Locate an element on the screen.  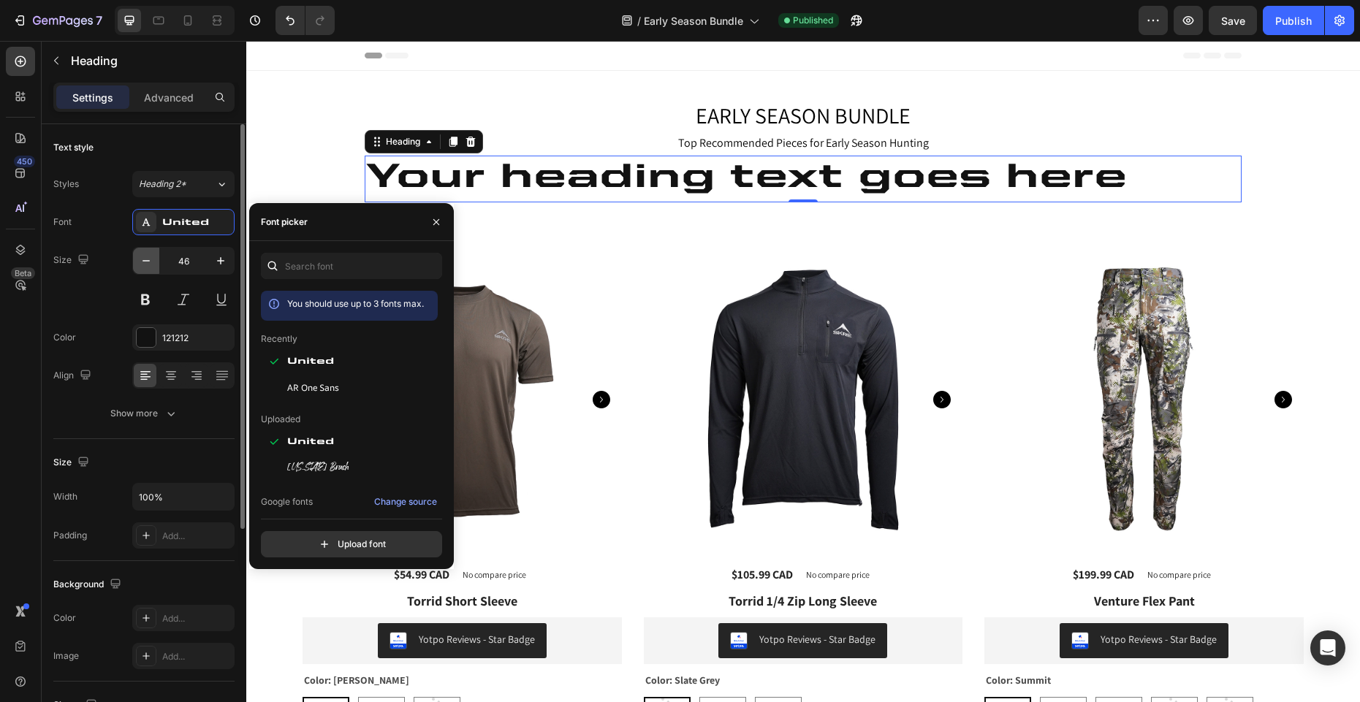
p: Top Recommended Pieces for Early Season Hunting is located at coordinates (557, 102).